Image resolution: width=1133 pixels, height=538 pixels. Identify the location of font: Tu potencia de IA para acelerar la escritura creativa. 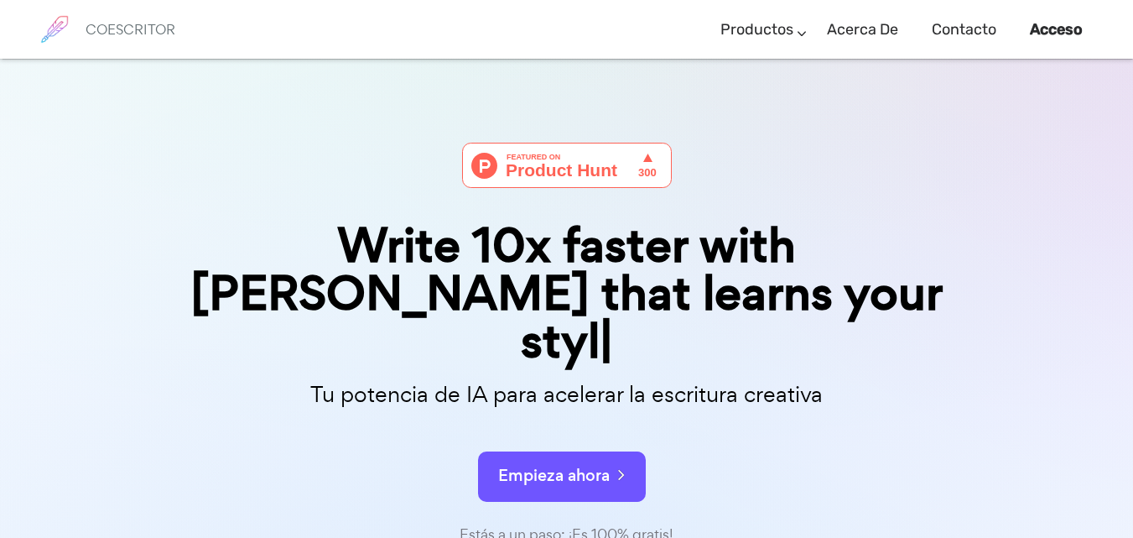
(566, 393).